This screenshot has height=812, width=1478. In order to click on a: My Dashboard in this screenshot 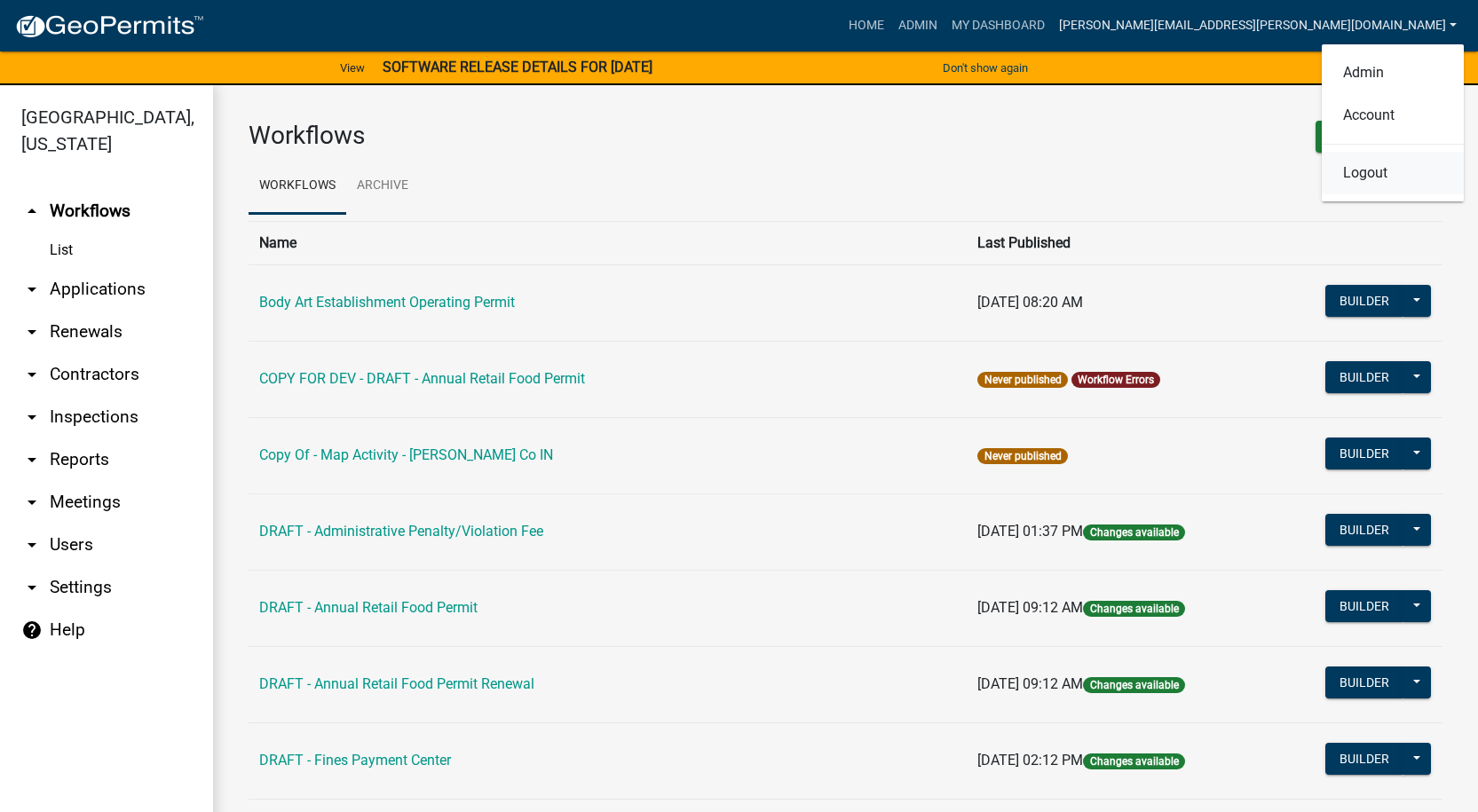, I will do `click(998, 25)`.